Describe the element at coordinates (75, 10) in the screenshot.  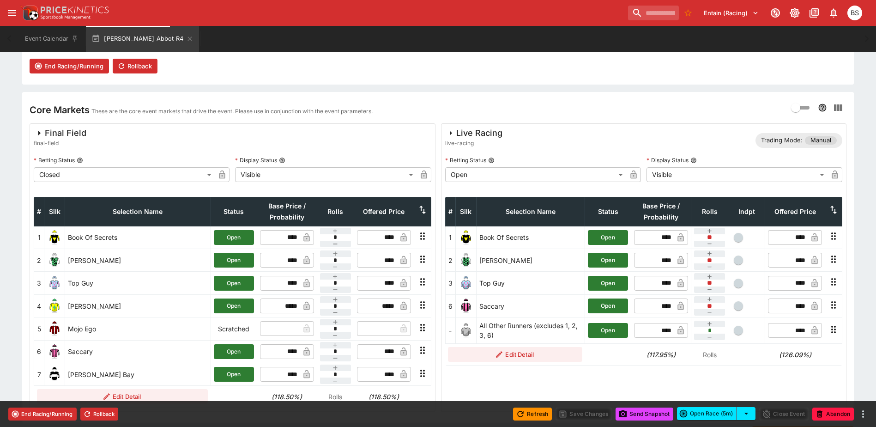
I see `img: PriceKinetics` at that location.